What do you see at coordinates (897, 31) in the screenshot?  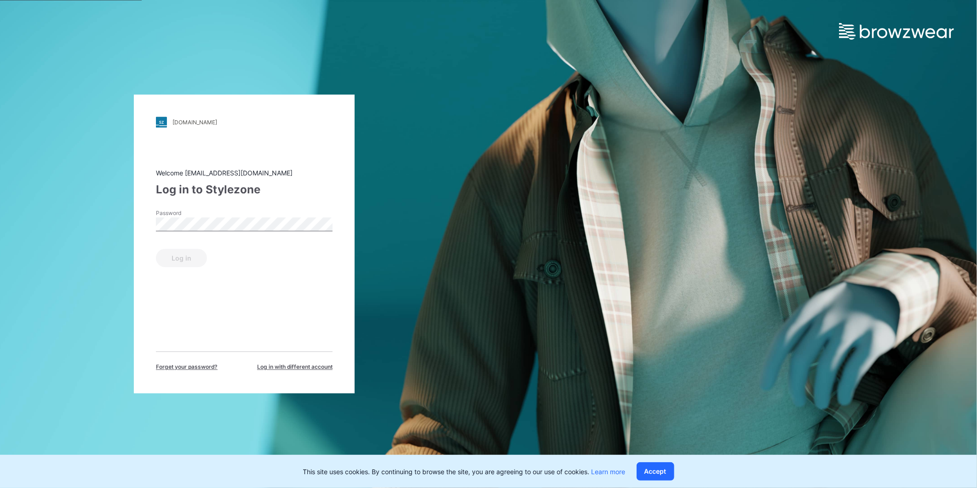 I see `img: browzwear-logo.e42bd6dac1945053ebaf764b6aa21510.svg` at bounding box center [897, 31].